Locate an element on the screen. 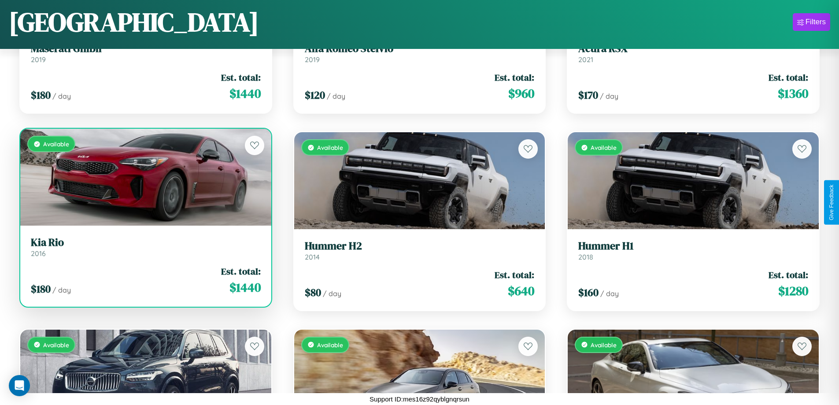 The width and height of the screenshot is (839, 405). div: Open Intercom Messenger is located at coordinates (19, 385).